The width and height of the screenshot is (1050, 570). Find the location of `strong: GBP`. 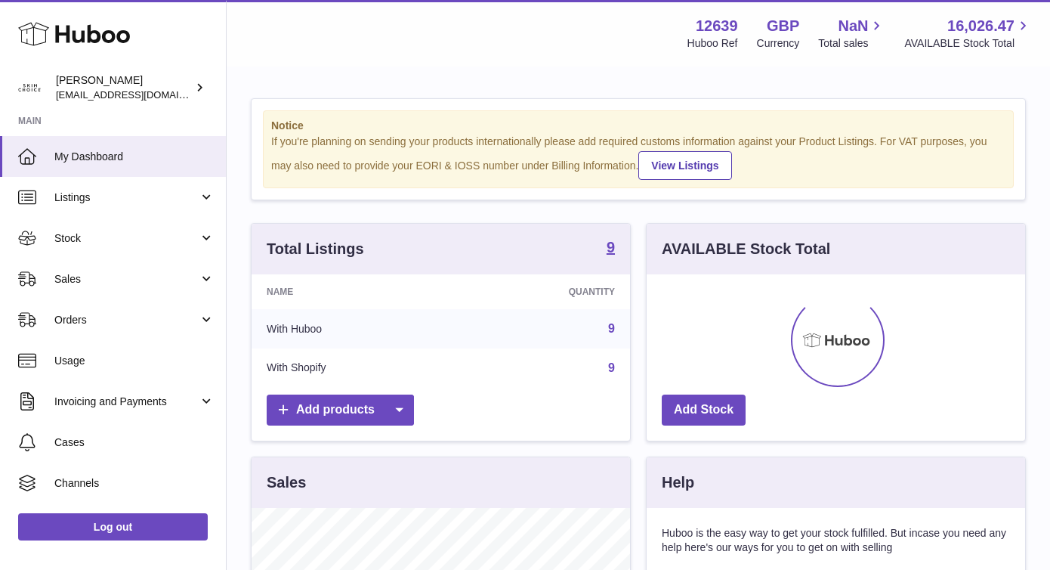

strong: GBP is located at coordinates (783, 26).